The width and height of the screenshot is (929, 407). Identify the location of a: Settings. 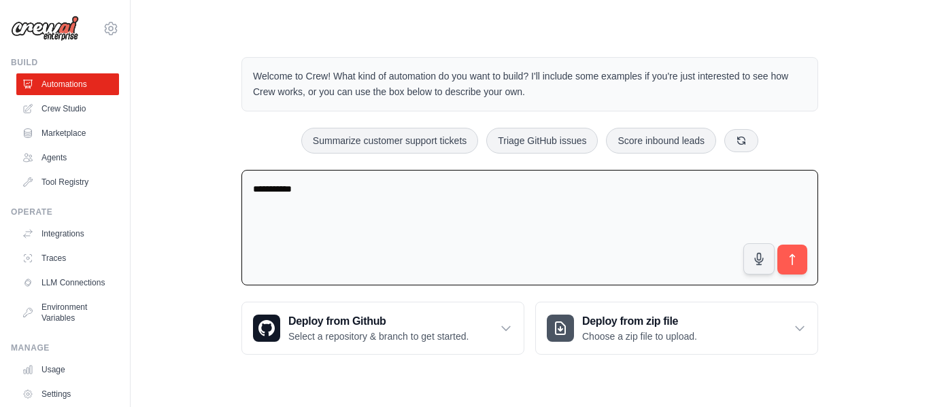
(67, 395).